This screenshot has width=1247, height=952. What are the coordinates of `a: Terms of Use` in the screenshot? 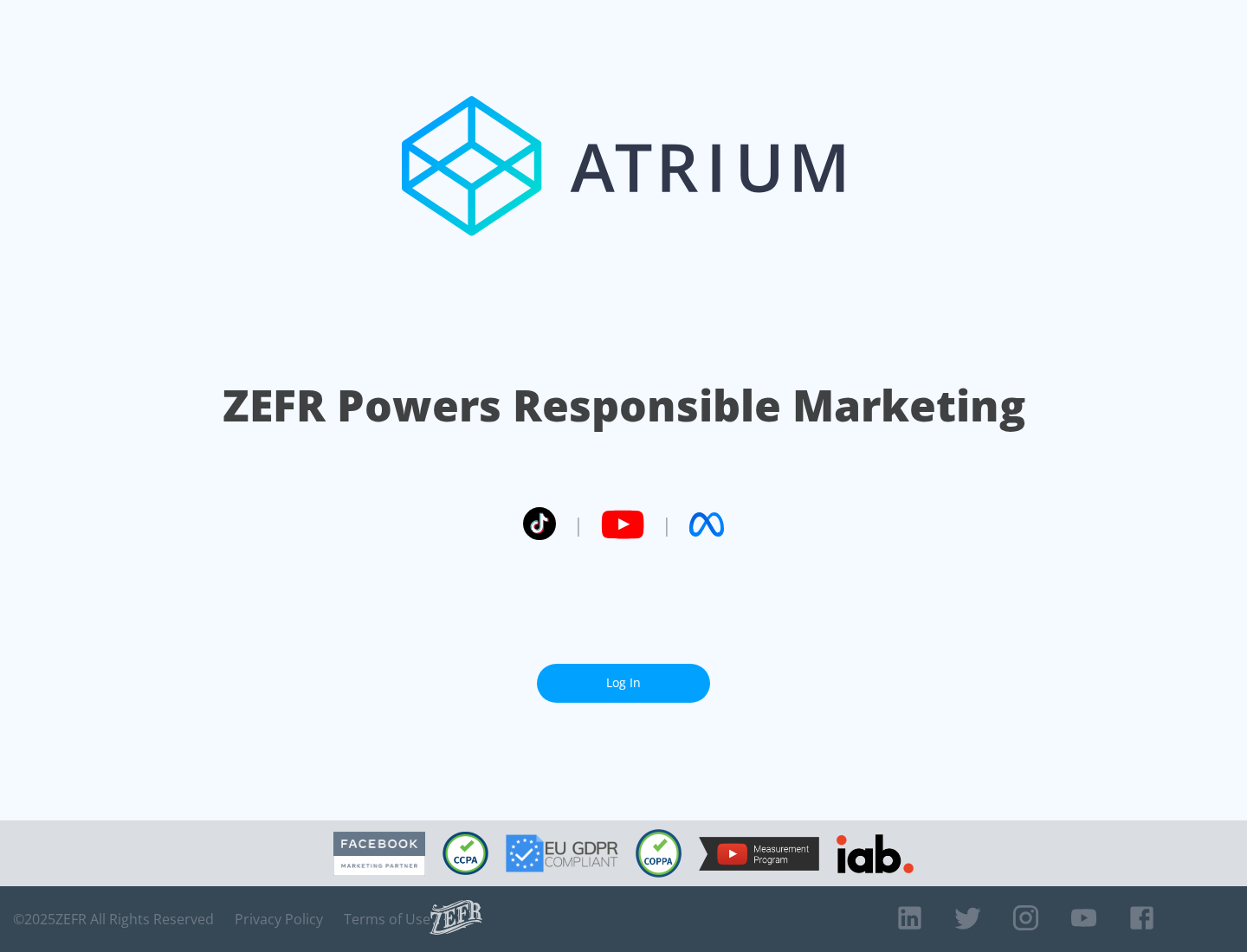 It's located at (387, 919).